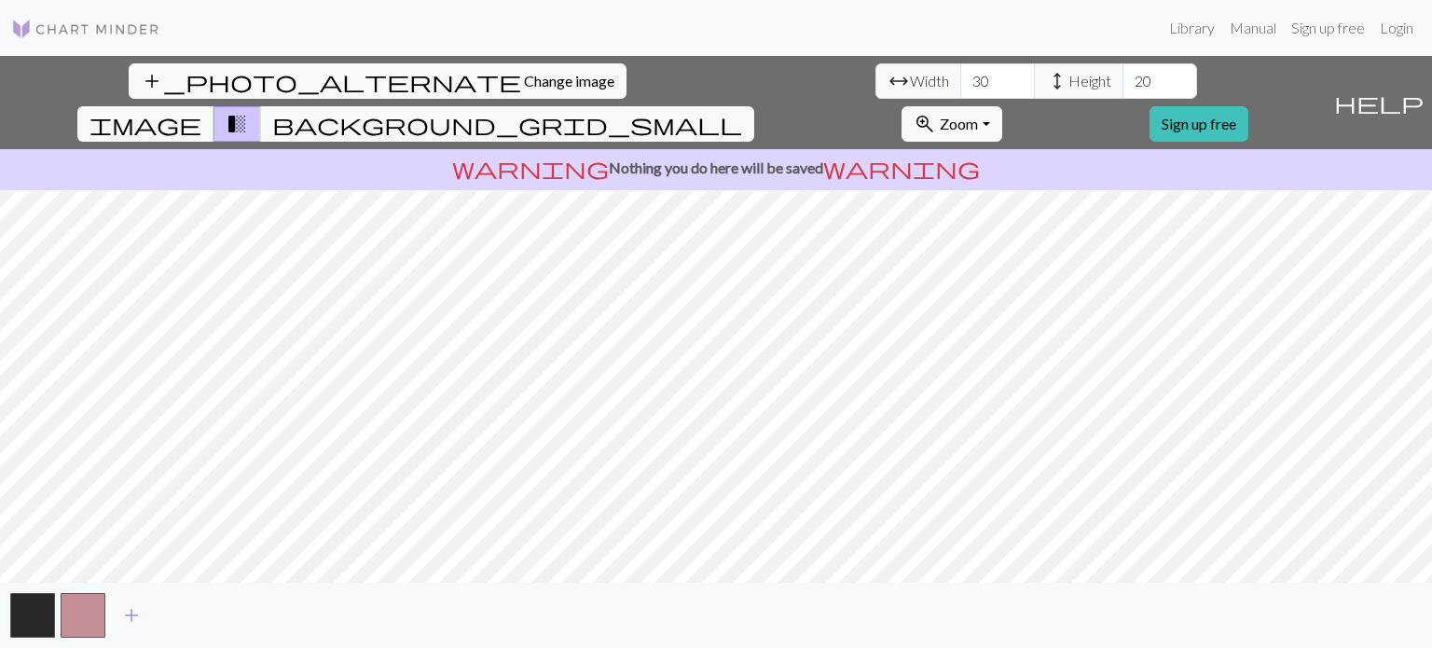 This screenshot has height=648, width=1432. I want to click on button: Help, so click(1379, 103).